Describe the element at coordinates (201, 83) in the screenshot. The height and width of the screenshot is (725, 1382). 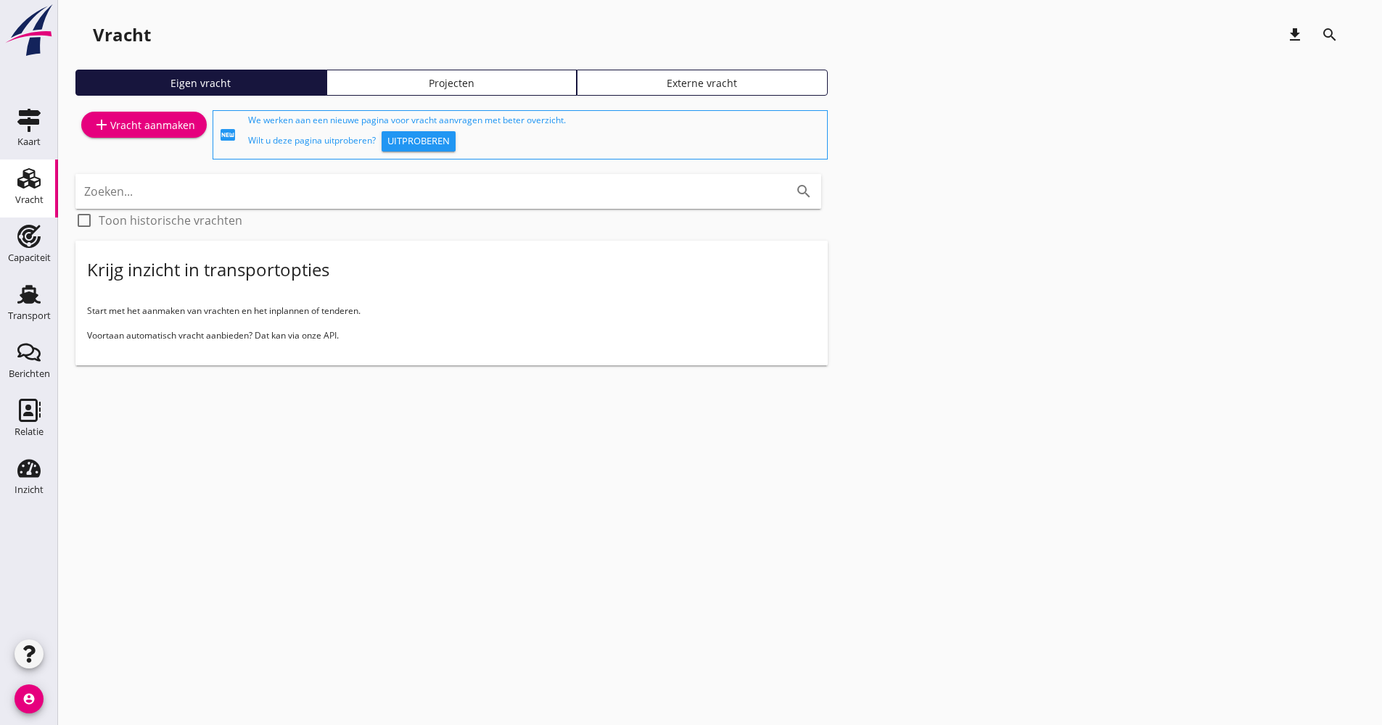
I see `div: Eigen vracht` at that location.